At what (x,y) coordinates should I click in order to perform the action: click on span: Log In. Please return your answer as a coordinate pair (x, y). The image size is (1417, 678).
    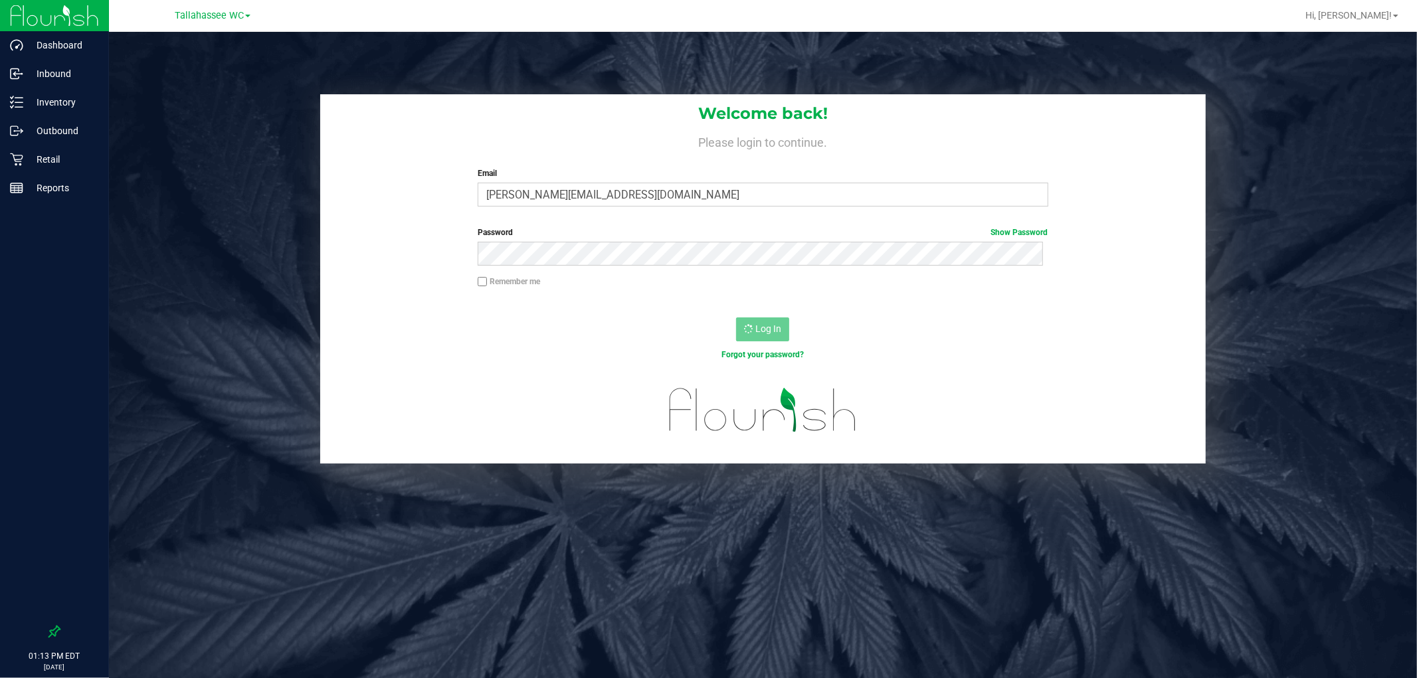
    Looking at the image, I should click on (768, 329).